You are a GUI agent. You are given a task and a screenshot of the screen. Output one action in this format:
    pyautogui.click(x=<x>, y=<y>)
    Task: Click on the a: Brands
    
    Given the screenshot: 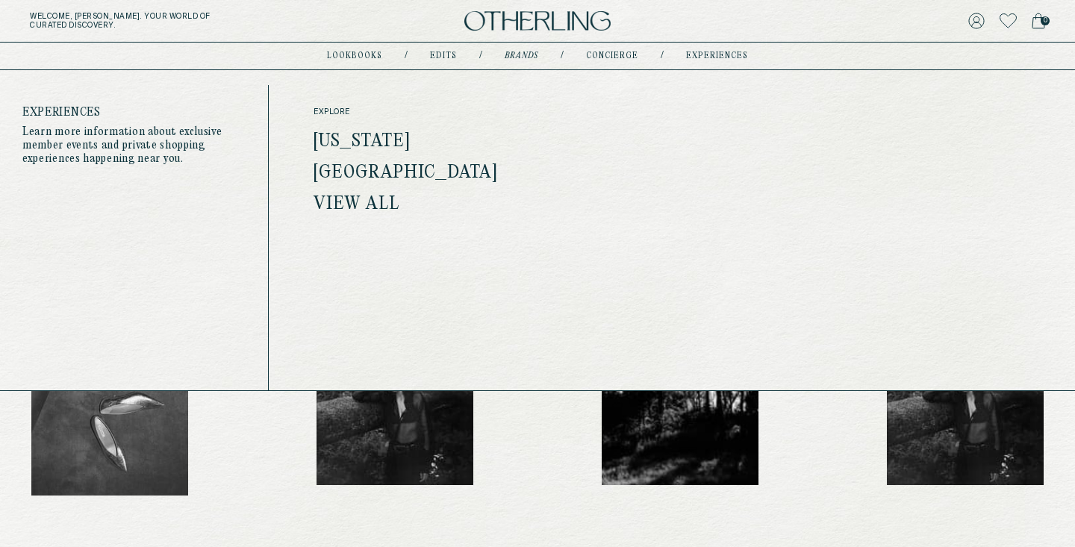 What is the action you would take?
    pyautogui.click(x=521, y=56)
    